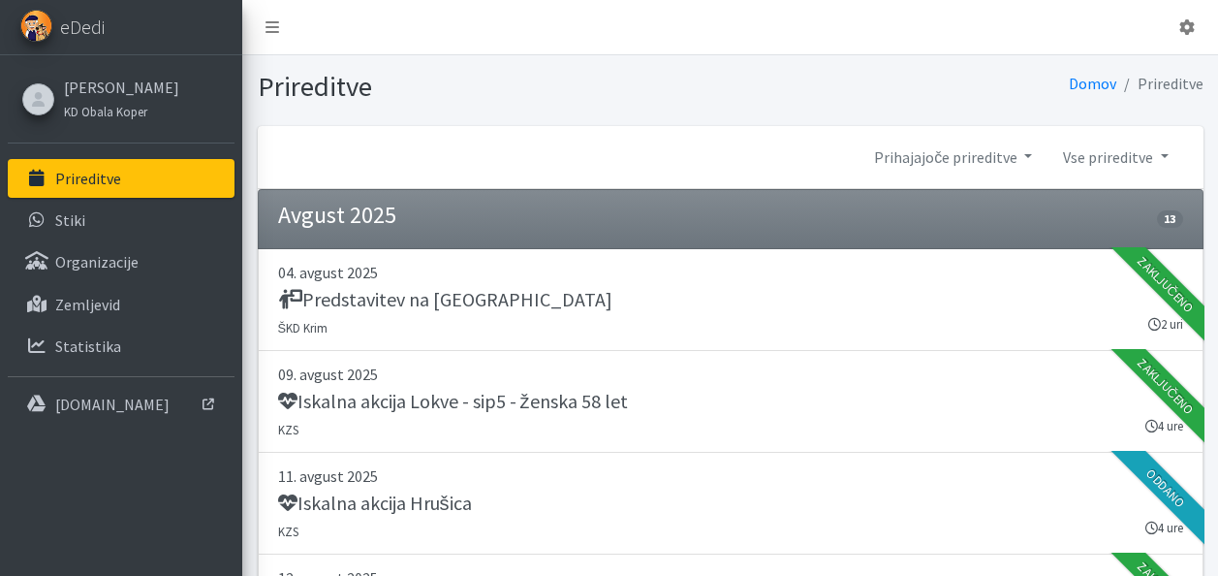 The height and width of the screenshot is (576, 1218). What do you see at coordinates (36, 25) in the screenshot?
I see `img: eDedi` at bounding box center [36, 25].